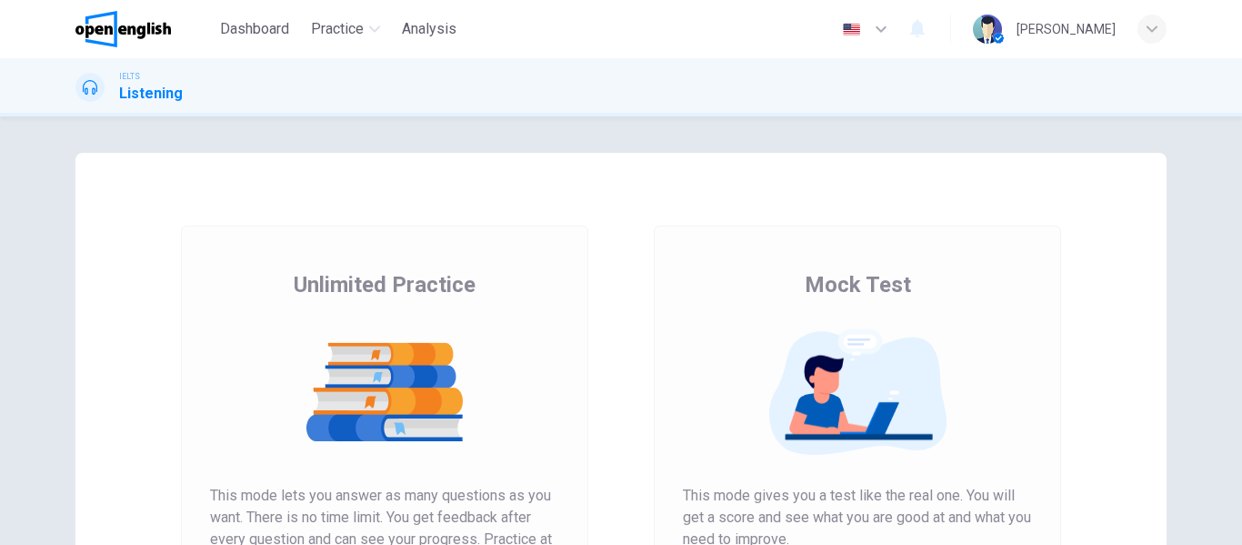 The image size is (1242, 545). Describe the element at coordinates (429, 29) in the screenshot. I see `span: Analysis` at that location.